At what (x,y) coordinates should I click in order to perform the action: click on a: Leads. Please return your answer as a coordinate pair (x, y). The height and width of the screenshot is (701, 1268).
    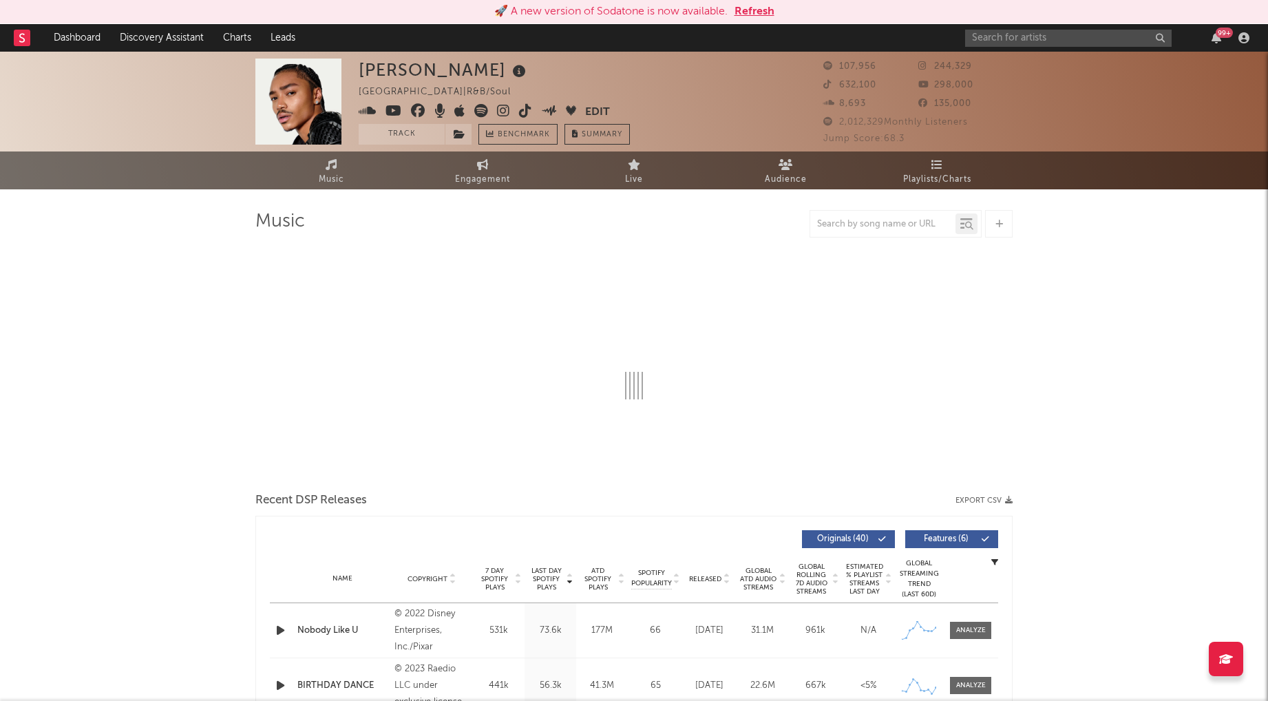
    Looking at the image, I should click on (283, 38).